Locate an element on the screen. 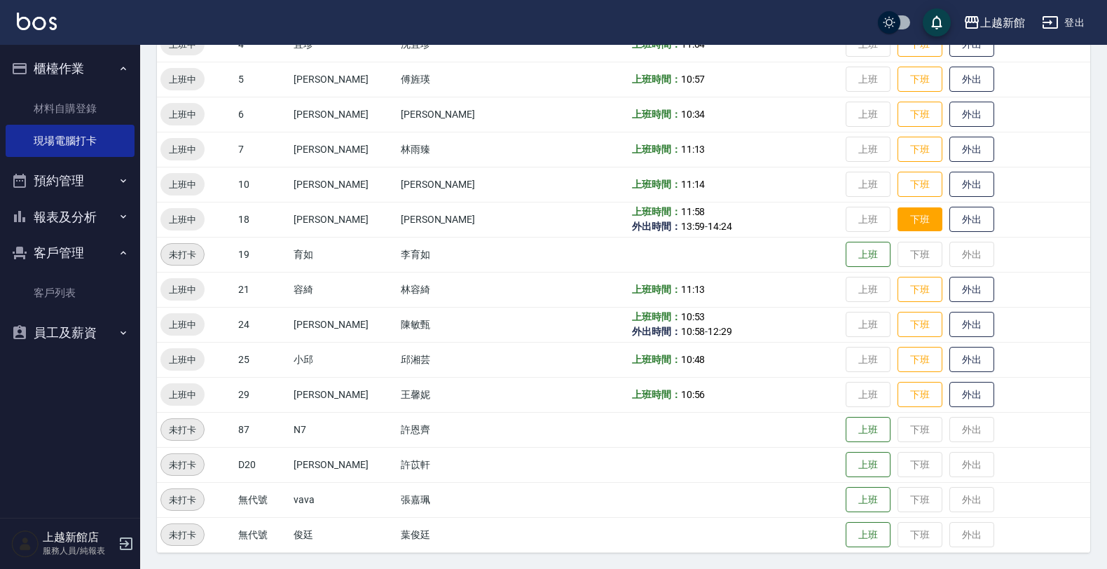 This screenshot has height=569, width=1107. td: 李育如 is located at coordinates (459, 254).